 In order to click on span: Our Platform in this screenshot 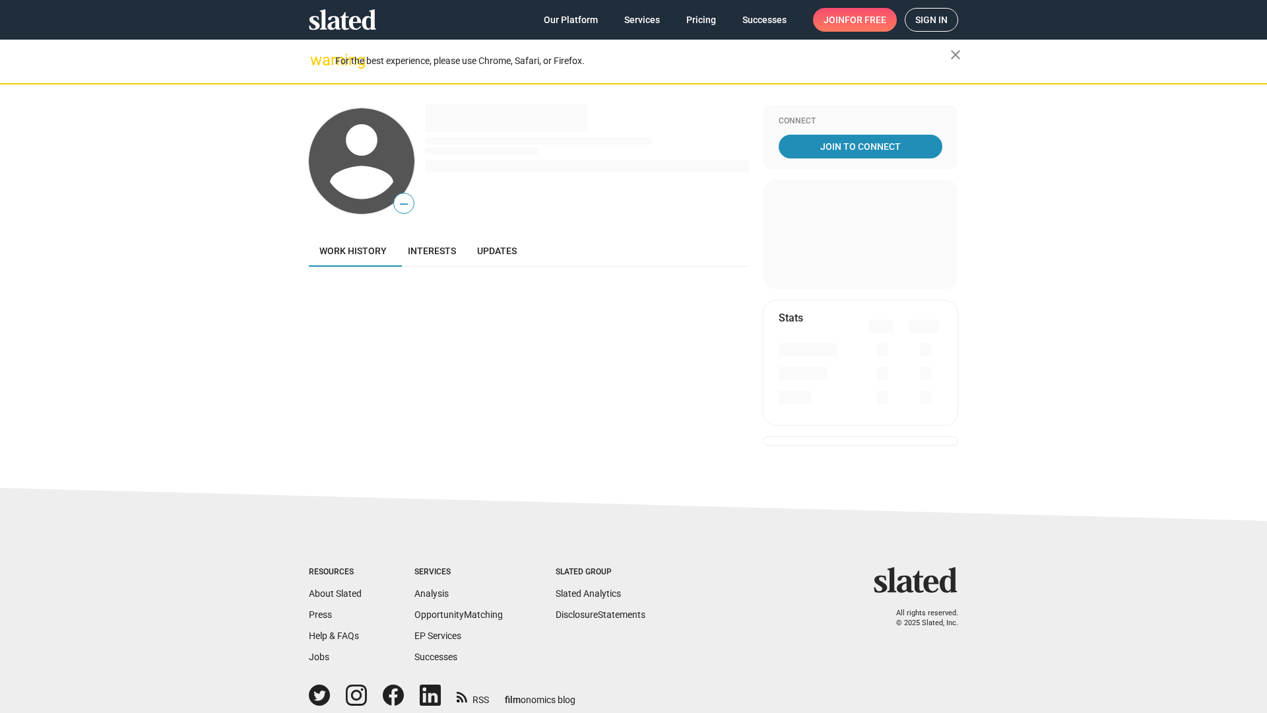, I will do `click(571, 20)`.